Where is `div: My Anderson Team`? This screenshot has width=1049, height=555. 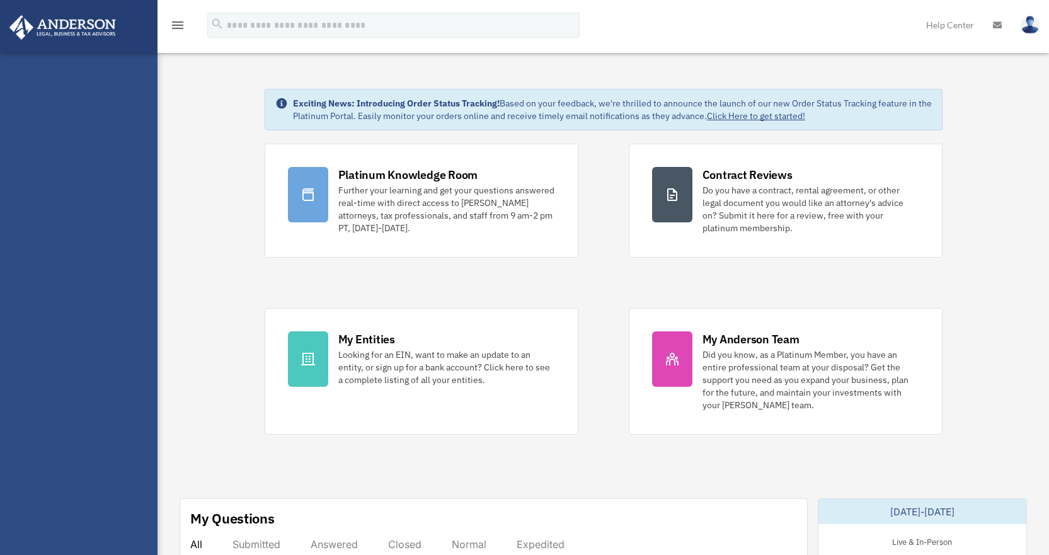 div: My Anderson Team is located at coordinates (751, 339).